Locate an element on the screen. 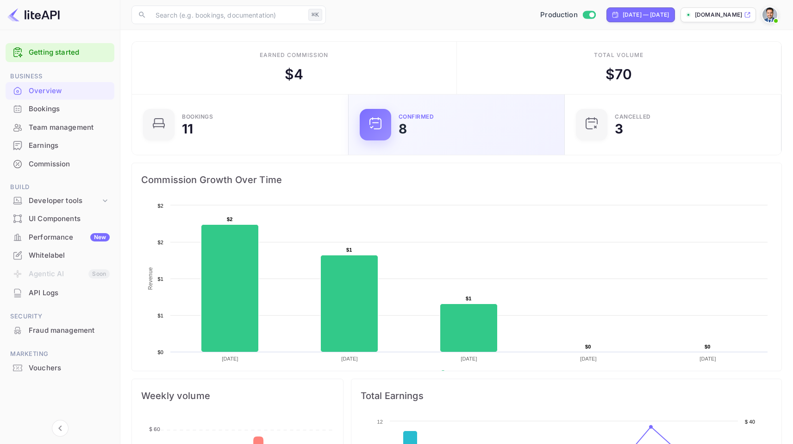  img: Santiago Moran Labat is located at coordinates (770, 15).